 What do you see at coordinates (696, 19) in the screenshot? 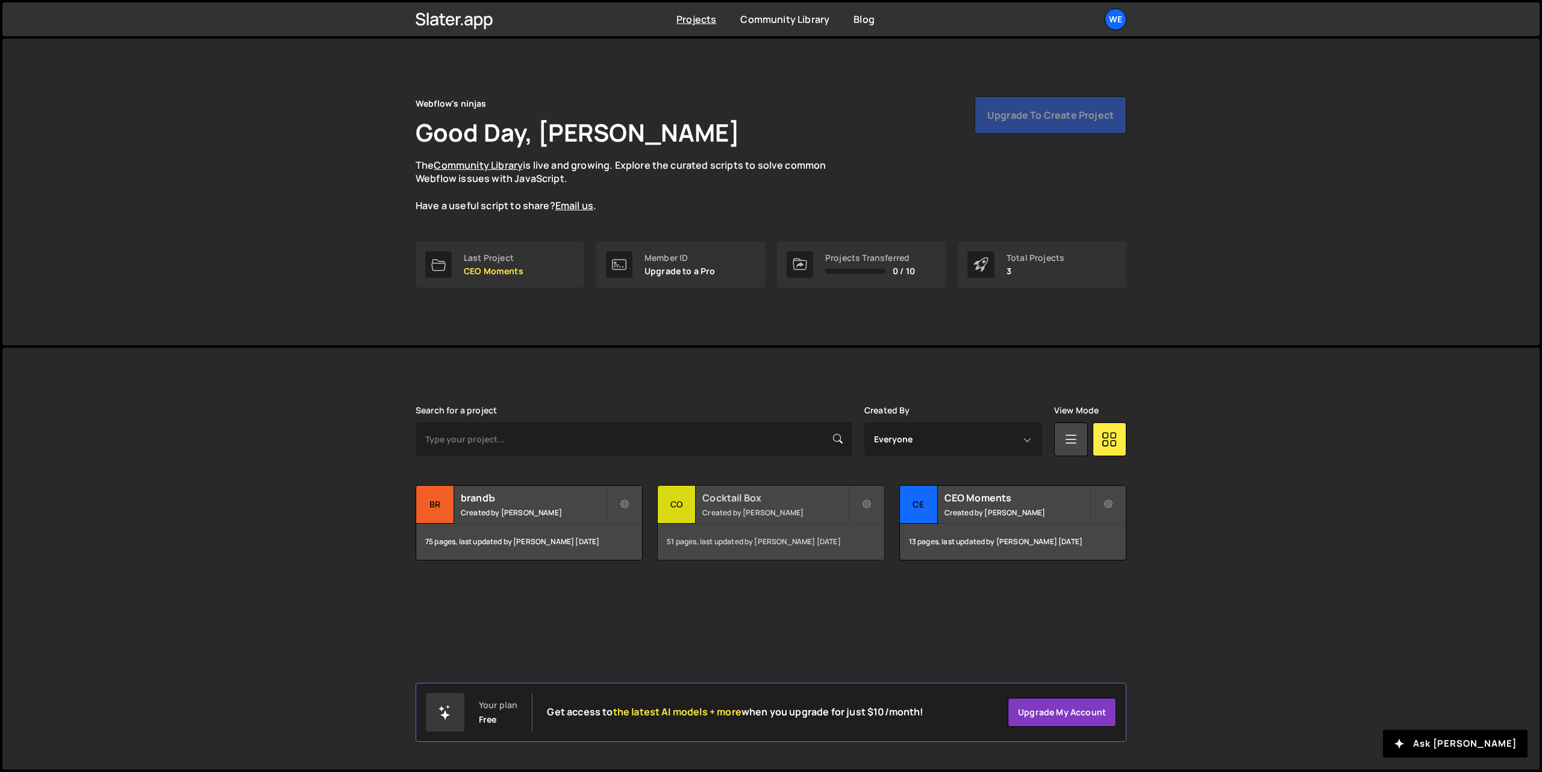
I see `a: Projects` at bounding box center [696, 19].